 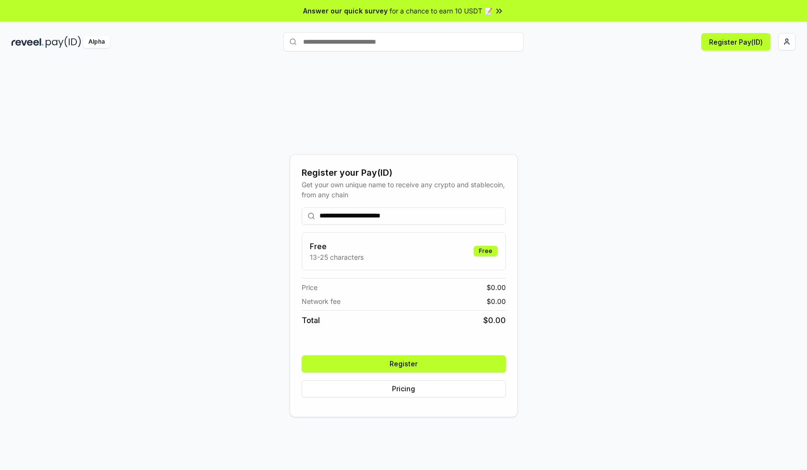 I want to click on span: for a chance to earn 10 USDT 📝, so click(x=441, y=11).